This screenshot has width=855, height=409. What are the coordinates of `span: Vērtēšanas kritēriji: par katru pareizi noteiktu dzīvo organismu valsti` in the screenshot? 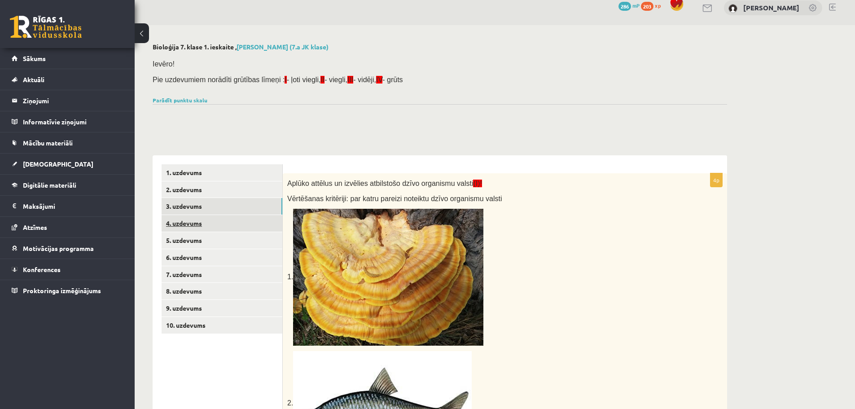 It's located at (394, 198).